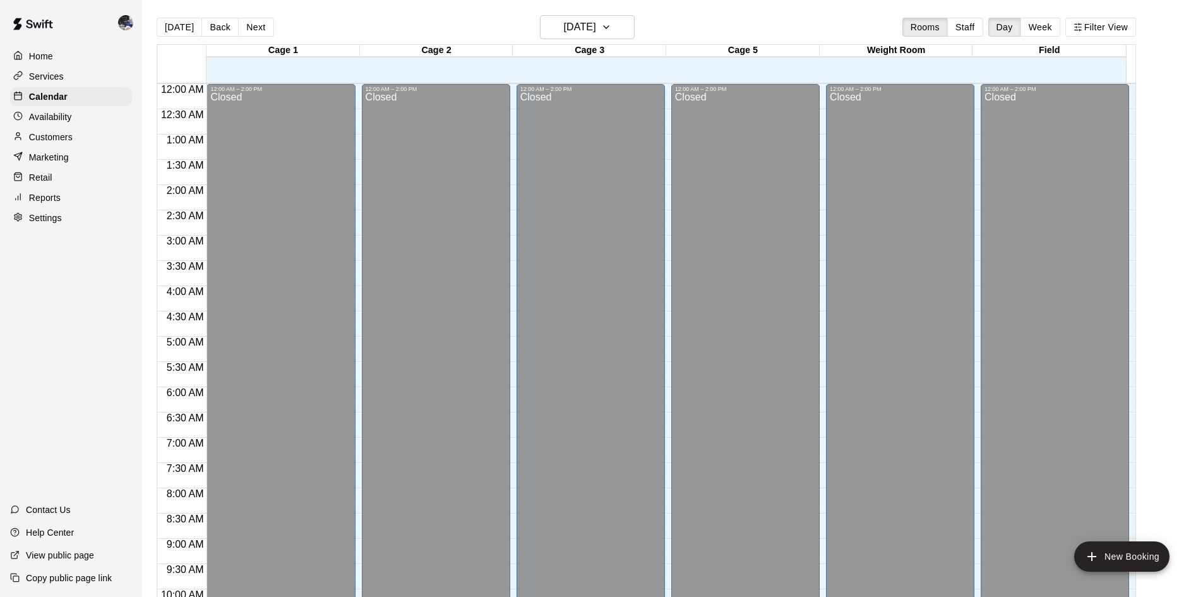 Image resolution: width=1203 pixels, height=597 pixels. I want to click on span: 8:30 AM, so click(185, 518).